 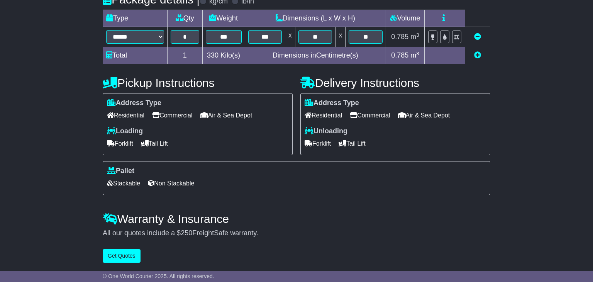 I want to click on td: 1, so click(x=185, y=56).